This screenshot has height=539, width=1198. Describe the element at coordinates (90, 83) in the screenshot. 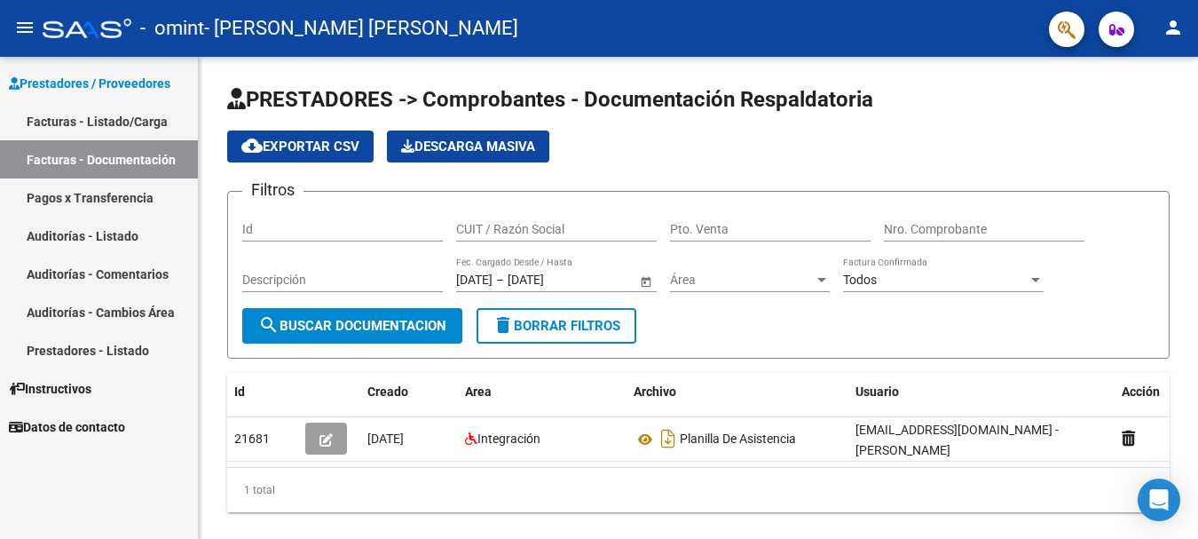

I see `span: Prestadores / Proveedores` at that location.